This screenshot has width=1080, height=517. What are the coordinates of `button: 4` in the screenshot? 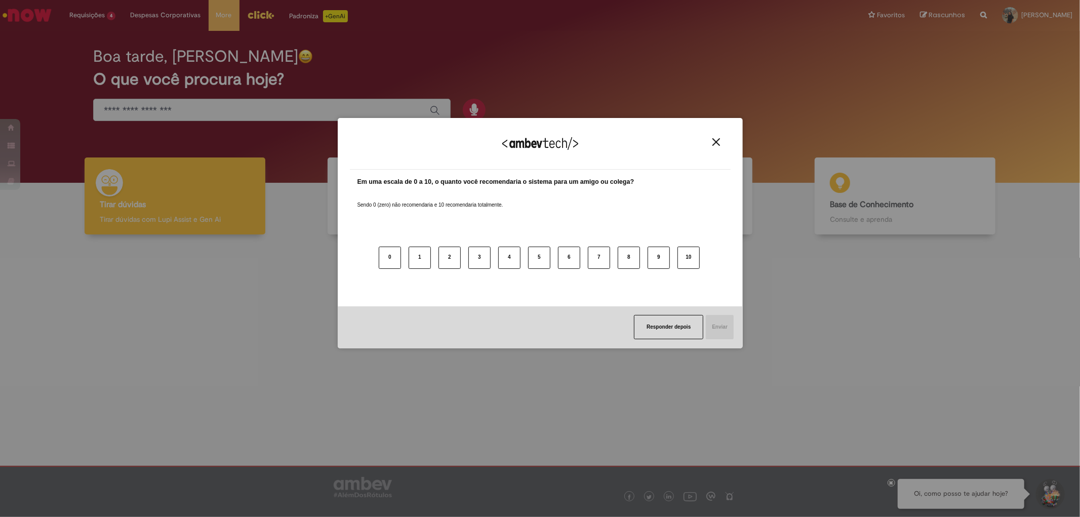 It's located at (509, 258).